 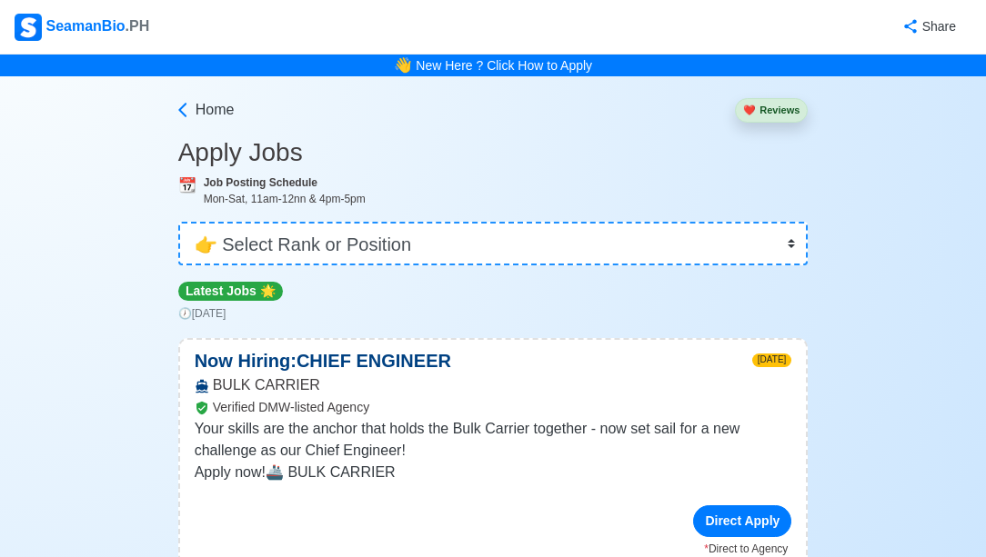 What do you see at coordinates (137, 25) in the screenshot?
I see `span: .PH` at bounding box center [137, 25].